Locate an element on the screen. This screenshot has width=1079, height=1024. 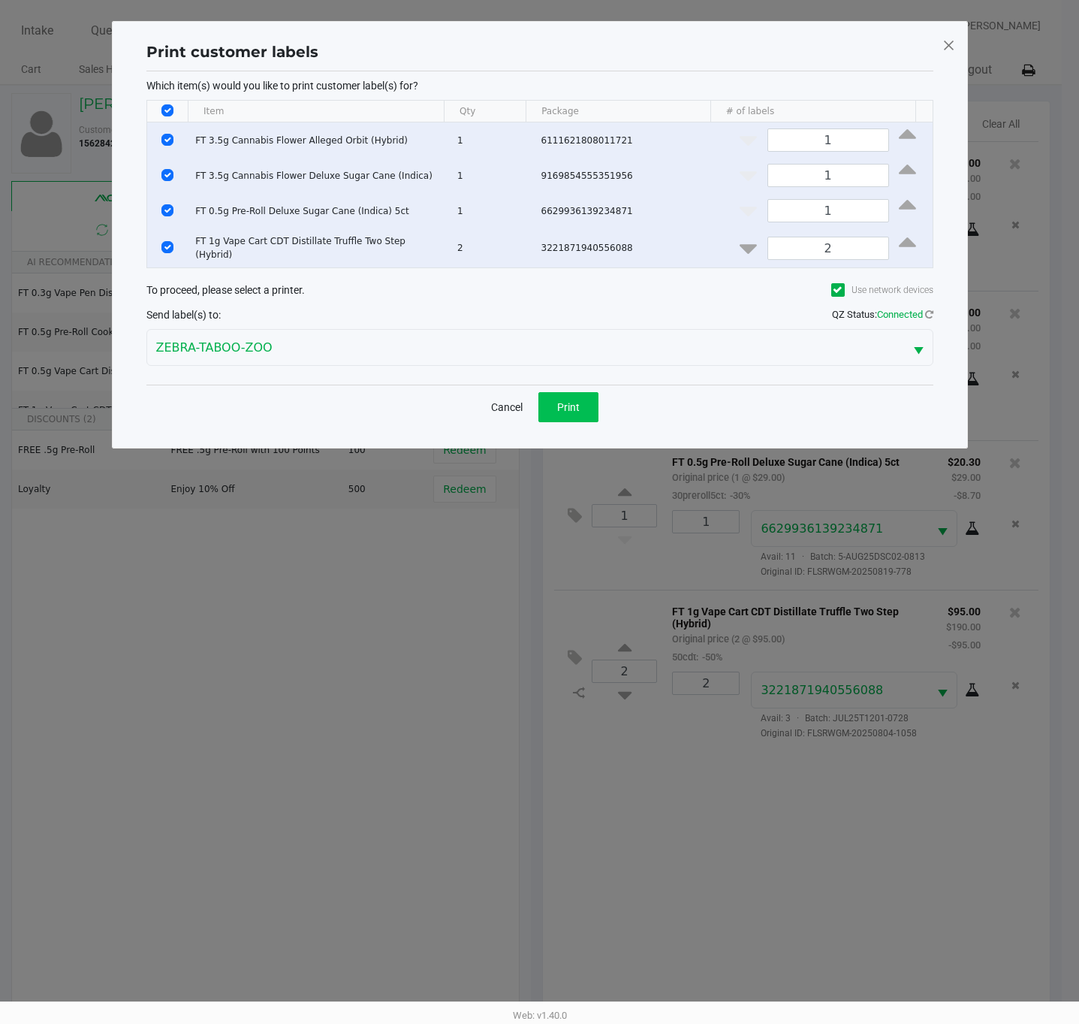
label: Use network devices is located at coordinates (882, 290).